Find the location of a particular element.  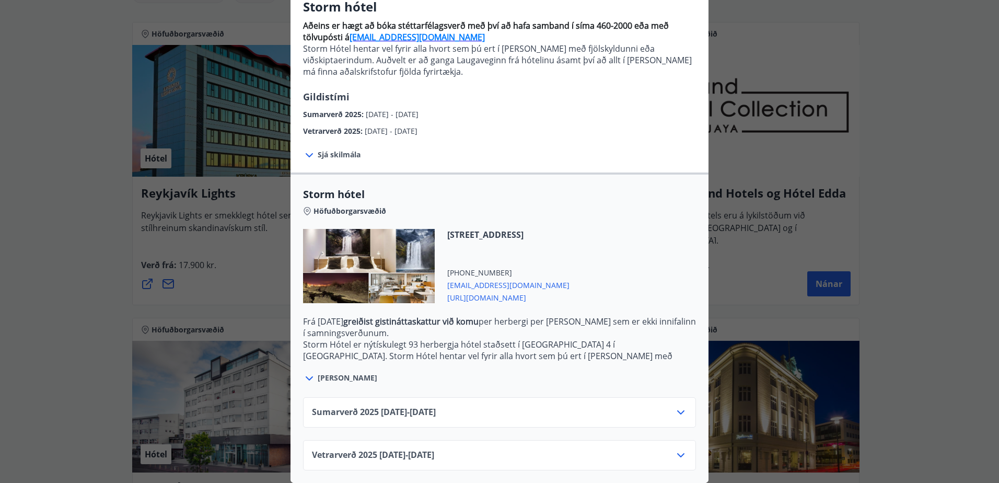

span: Storm hótel is located at coordinates (500, 194).